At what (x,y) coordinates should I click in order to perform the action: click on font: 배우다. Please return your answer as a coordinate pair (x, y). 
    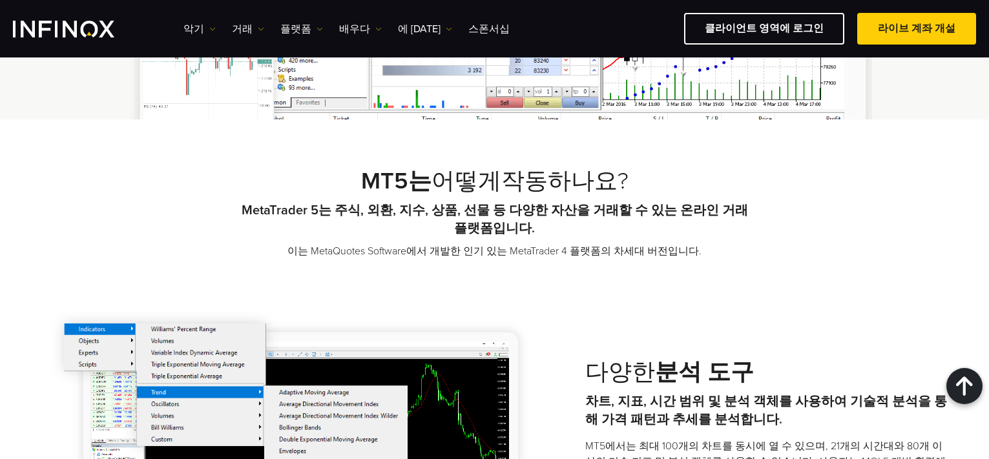
    Looking at the image, I should click on (355, 29).